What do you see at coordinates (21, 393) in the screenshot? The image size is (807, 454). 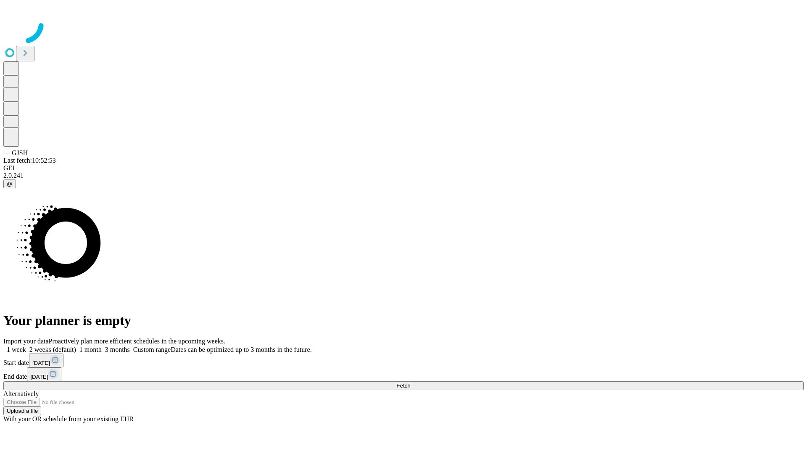 I see `span: Alternatively` at bounding box center [21, 393].